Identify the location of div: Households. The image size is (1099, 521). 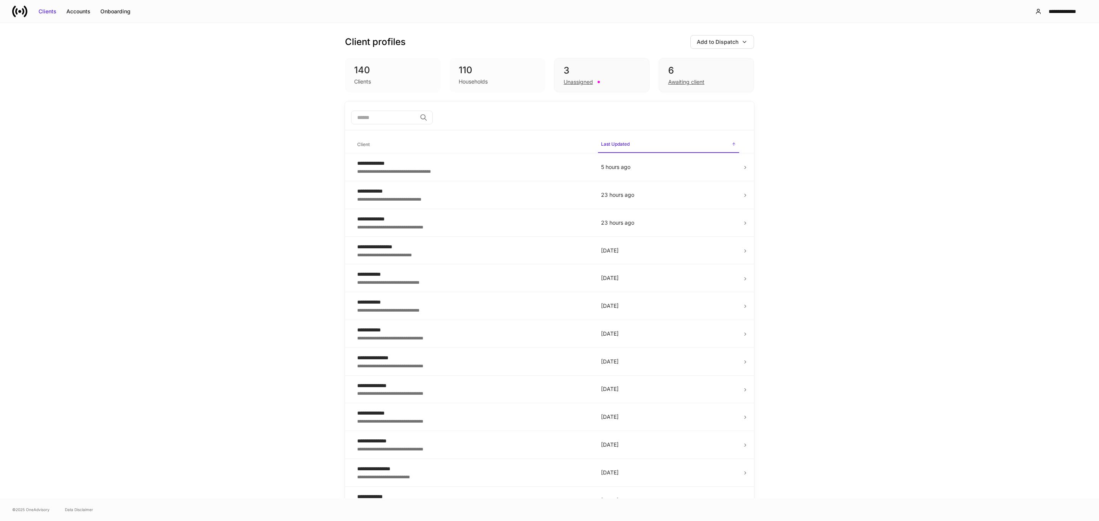
(473, 82).